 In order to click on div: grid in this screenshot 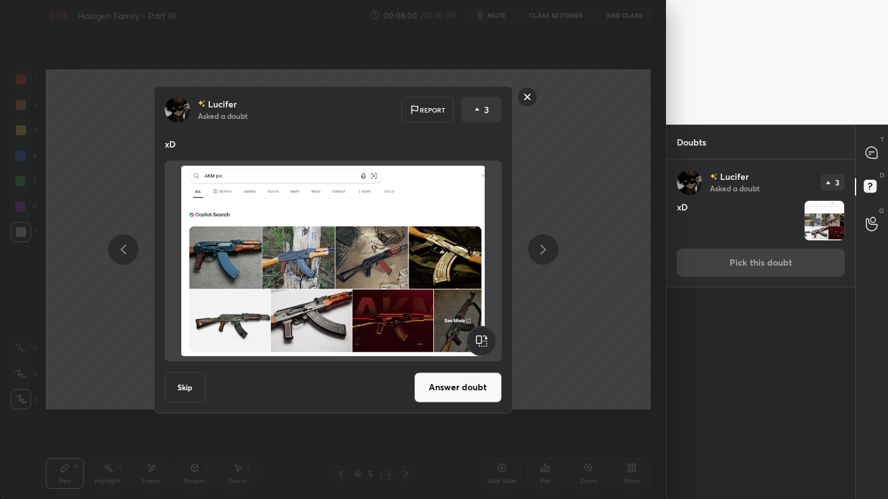, I will do `click(761, 329)`.